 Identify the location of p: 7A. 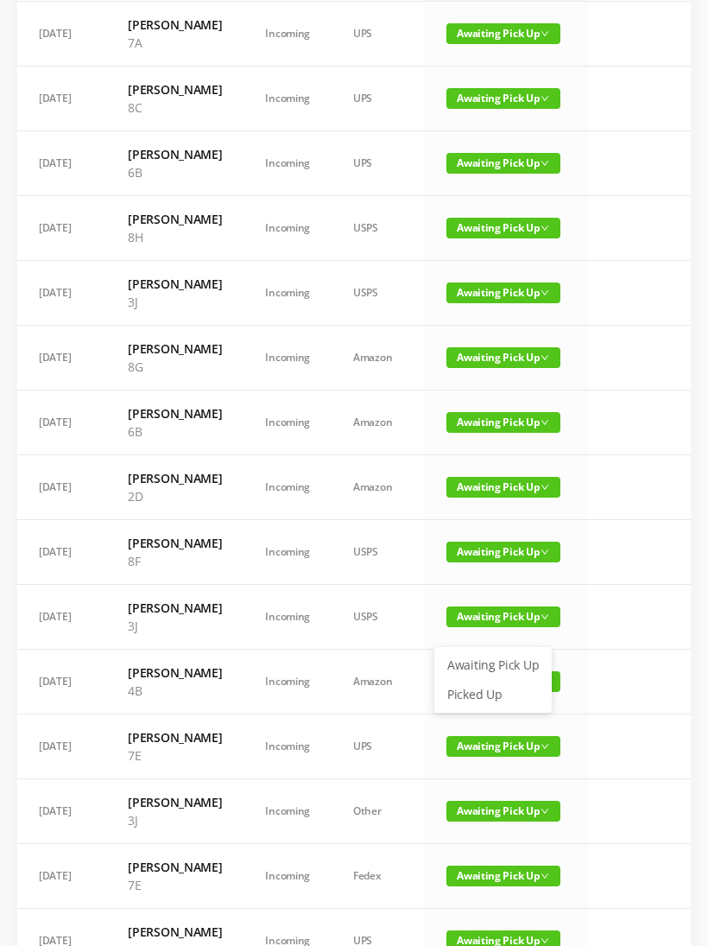
(174, 42).